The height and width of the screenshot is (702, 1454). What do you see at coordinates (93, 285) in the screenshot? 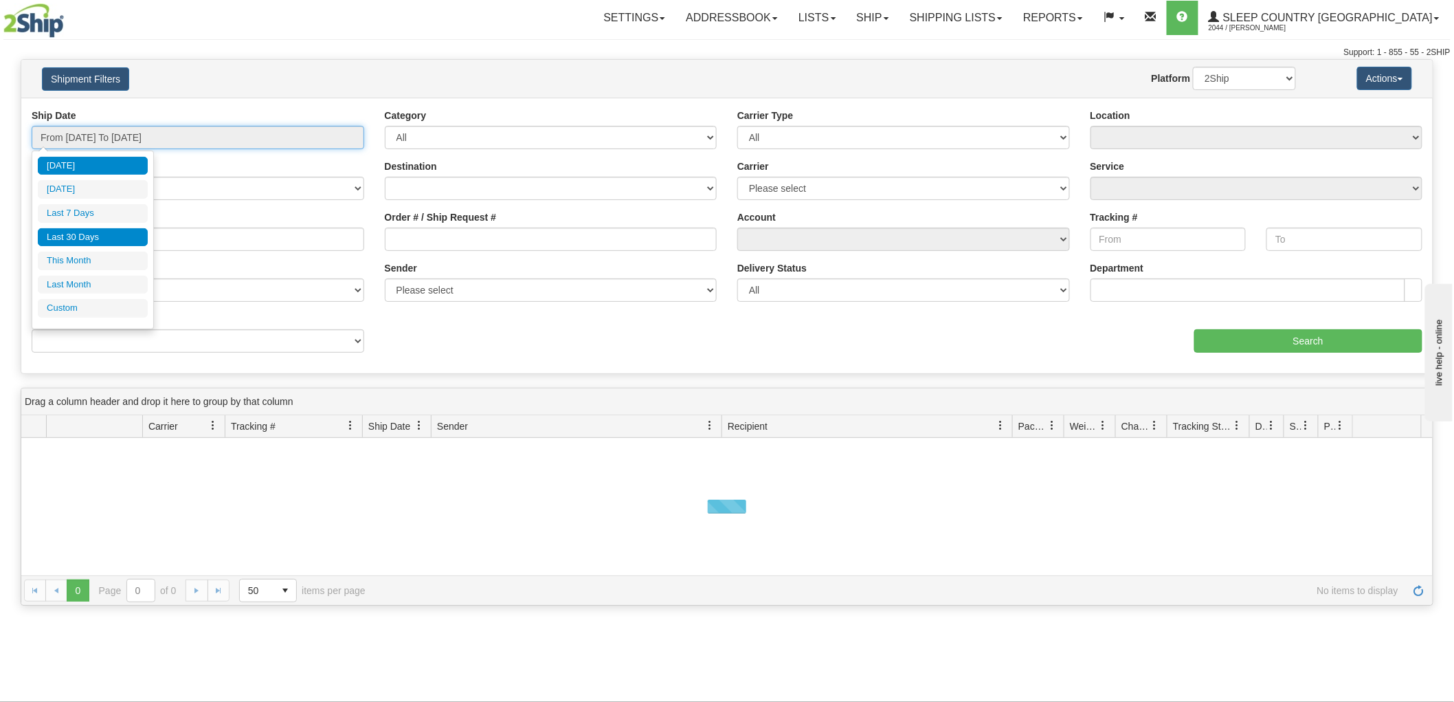
I see `li: Last Month` at bounding box center [93, 285].